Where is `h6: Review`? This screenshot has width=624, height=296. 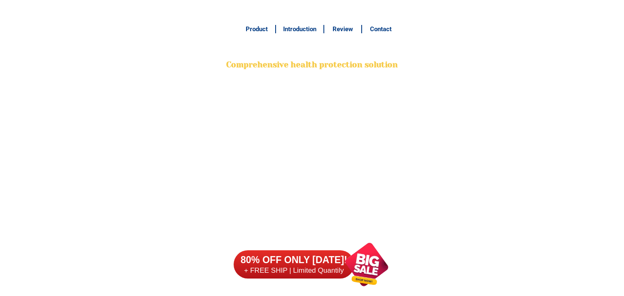
h6: Review is located at coordinates (343, 29).